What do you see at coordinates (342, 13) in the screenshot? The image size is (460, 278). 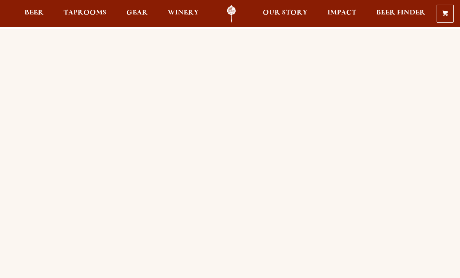 I see `span: Impact` at bounding box center [342, 13].